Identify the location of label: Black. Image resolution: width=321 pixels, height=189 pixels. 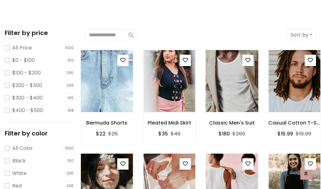
(19, 161).